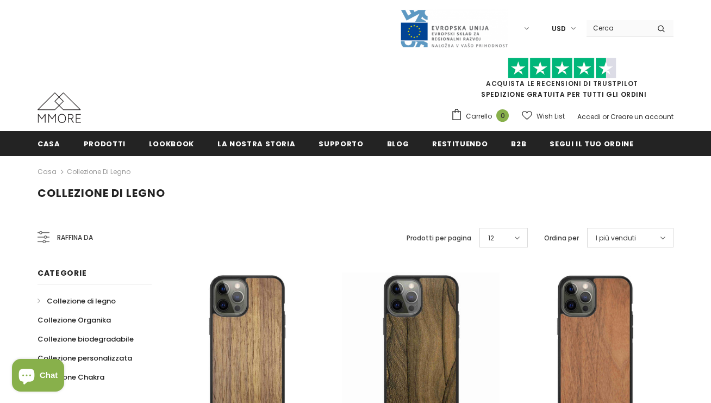 The height and width of the screenshot is (403, 711). I want to click on span: Restituendo, so click(460, 143).